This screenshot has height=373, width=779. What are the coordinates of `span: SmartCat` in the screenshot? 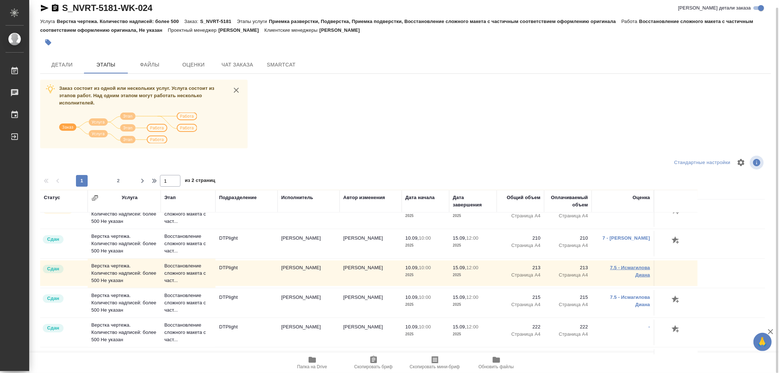 It's located at (281, 65).